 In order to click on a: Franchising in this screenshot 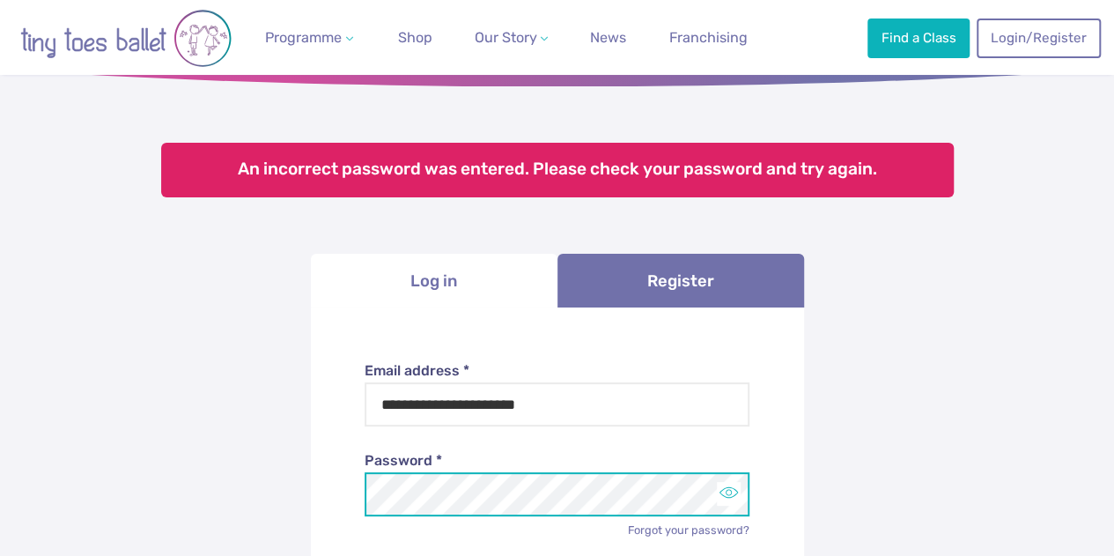, I will do `click(708, 38)`.